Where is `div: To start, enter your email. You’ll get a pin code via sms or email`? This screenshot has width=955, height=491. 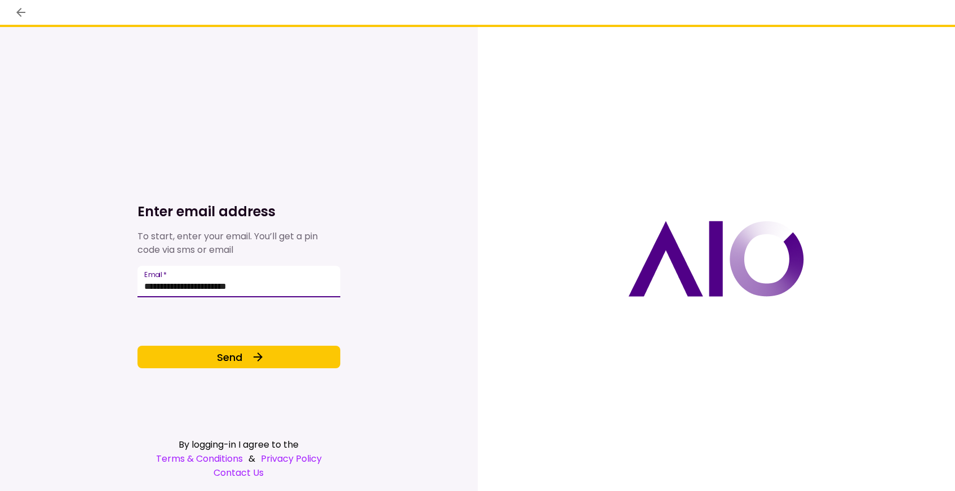
div: To start, enter your email. You’ll get a pin code via sms or email is located at coordinates (239, 243).